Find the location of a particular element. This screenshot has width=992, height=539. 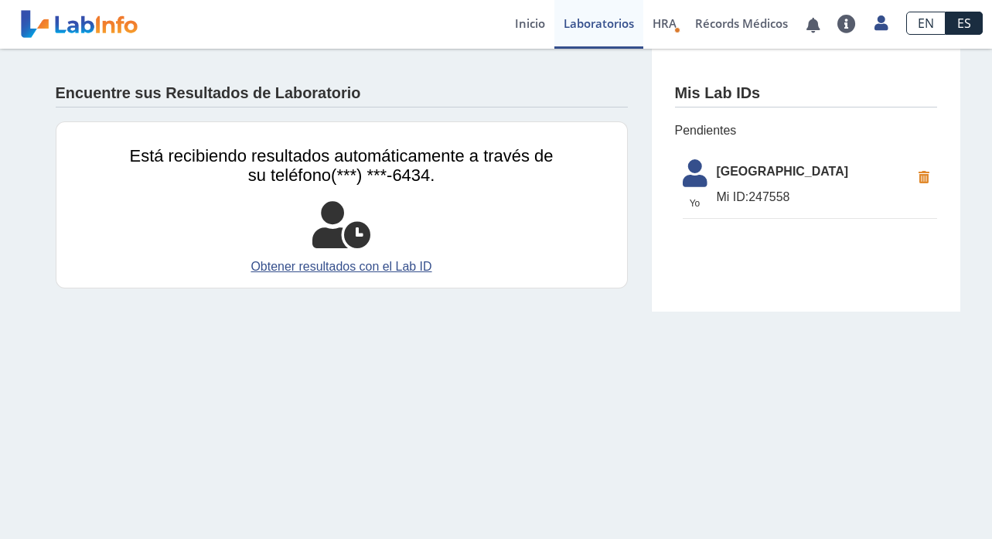

a: ES is located at coordinates (965, 23).